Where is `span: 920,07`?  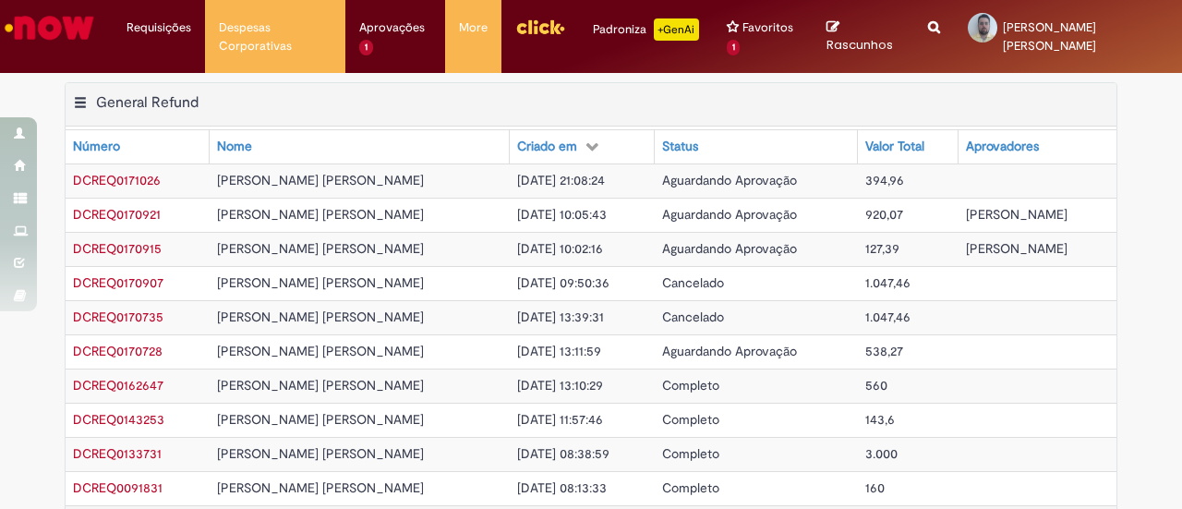
span: 920,07 is located at coordinates (884, 214).